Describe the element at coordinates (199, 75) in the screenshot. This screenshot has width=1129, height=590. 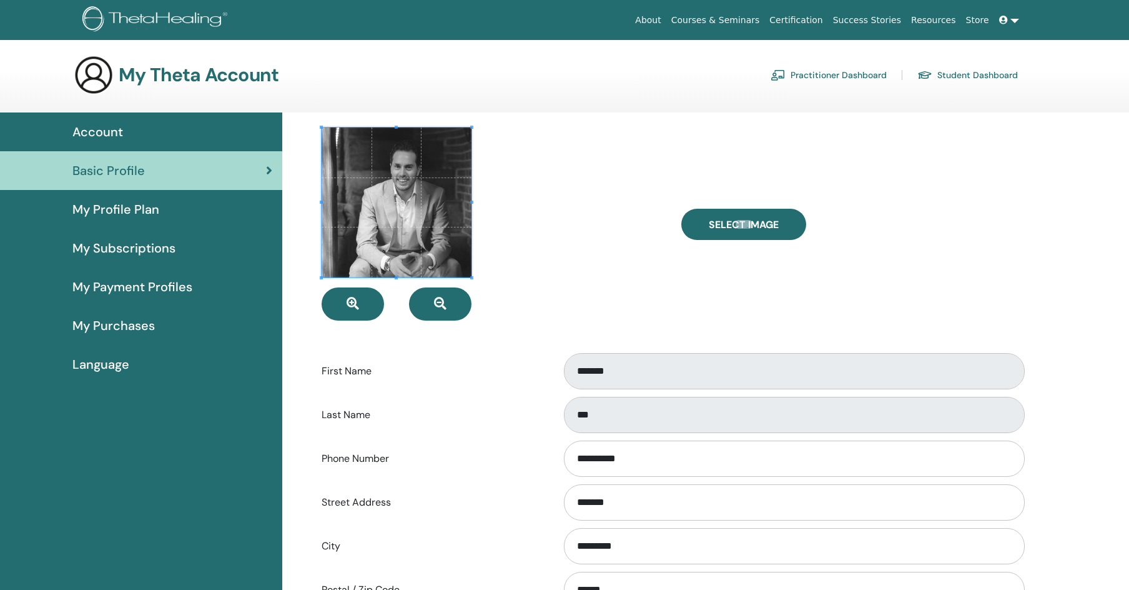
I see `h3: My Theta Account` at that location.